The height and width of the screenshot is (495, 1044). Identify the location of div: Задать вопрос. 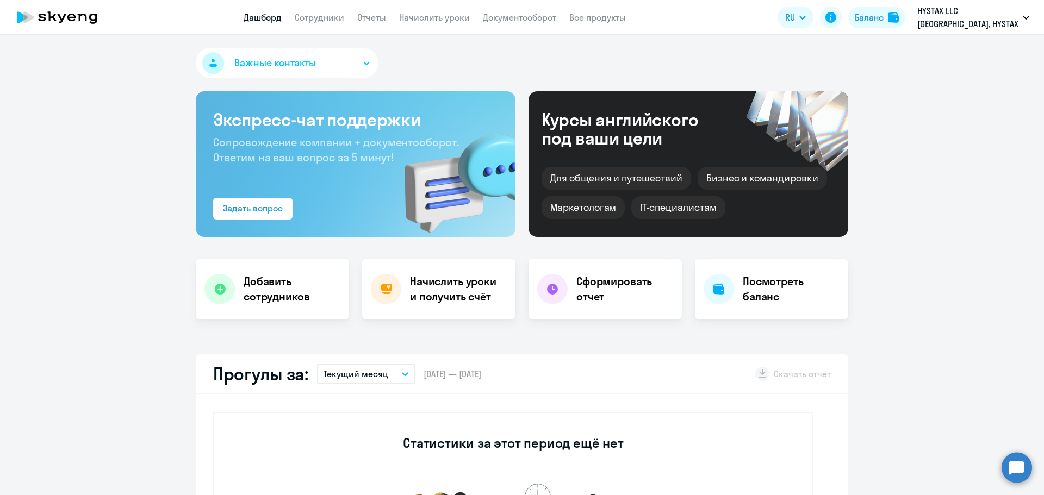
(253, 208).